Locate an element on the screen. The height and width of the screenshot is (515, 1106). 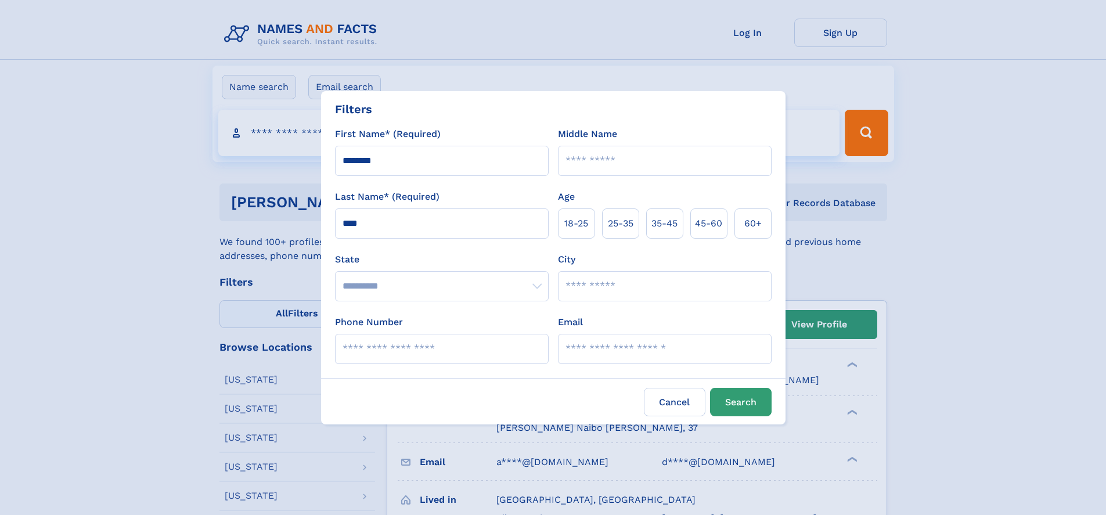
span: 25‑35 is located at coordinates (621, 224).